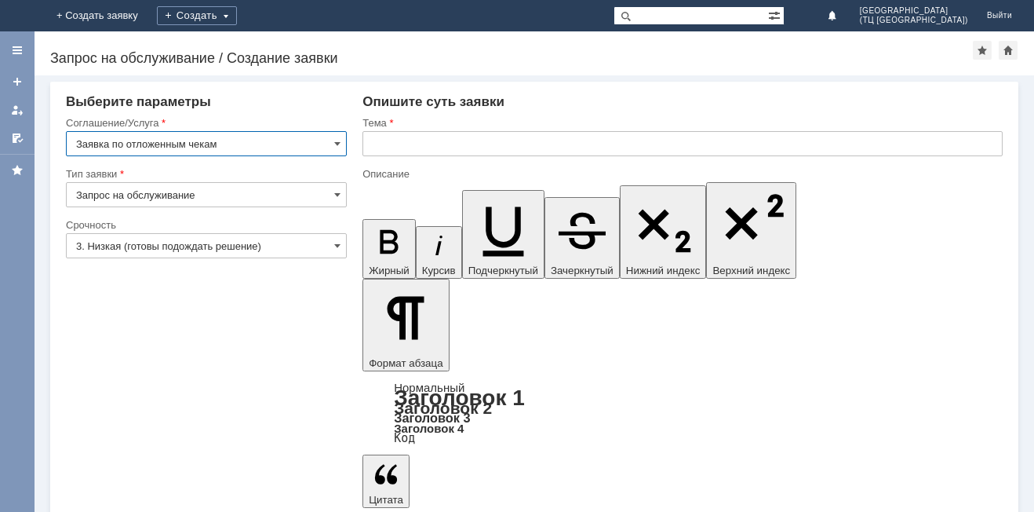 Image resolution: width=1034 pixels, height=512 pixels. I want to click on button: Курсив, so click(439, 252).